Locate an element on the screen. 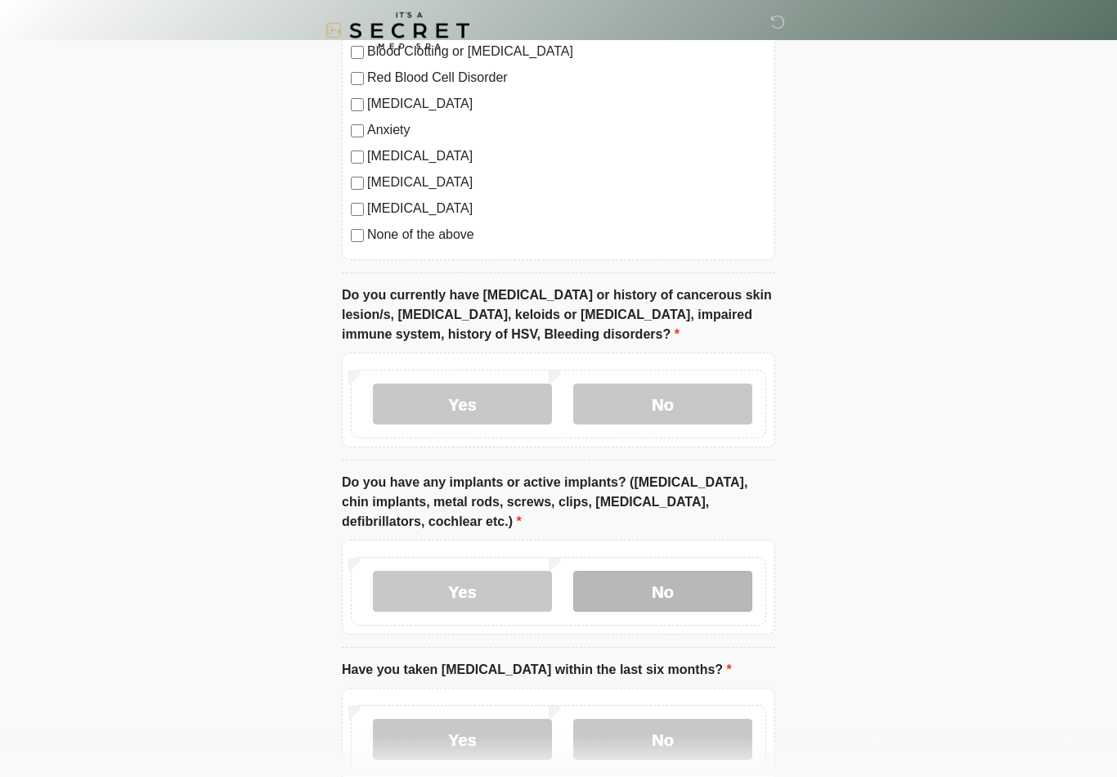  input: Anxiety is located at coordinates (357, 132).